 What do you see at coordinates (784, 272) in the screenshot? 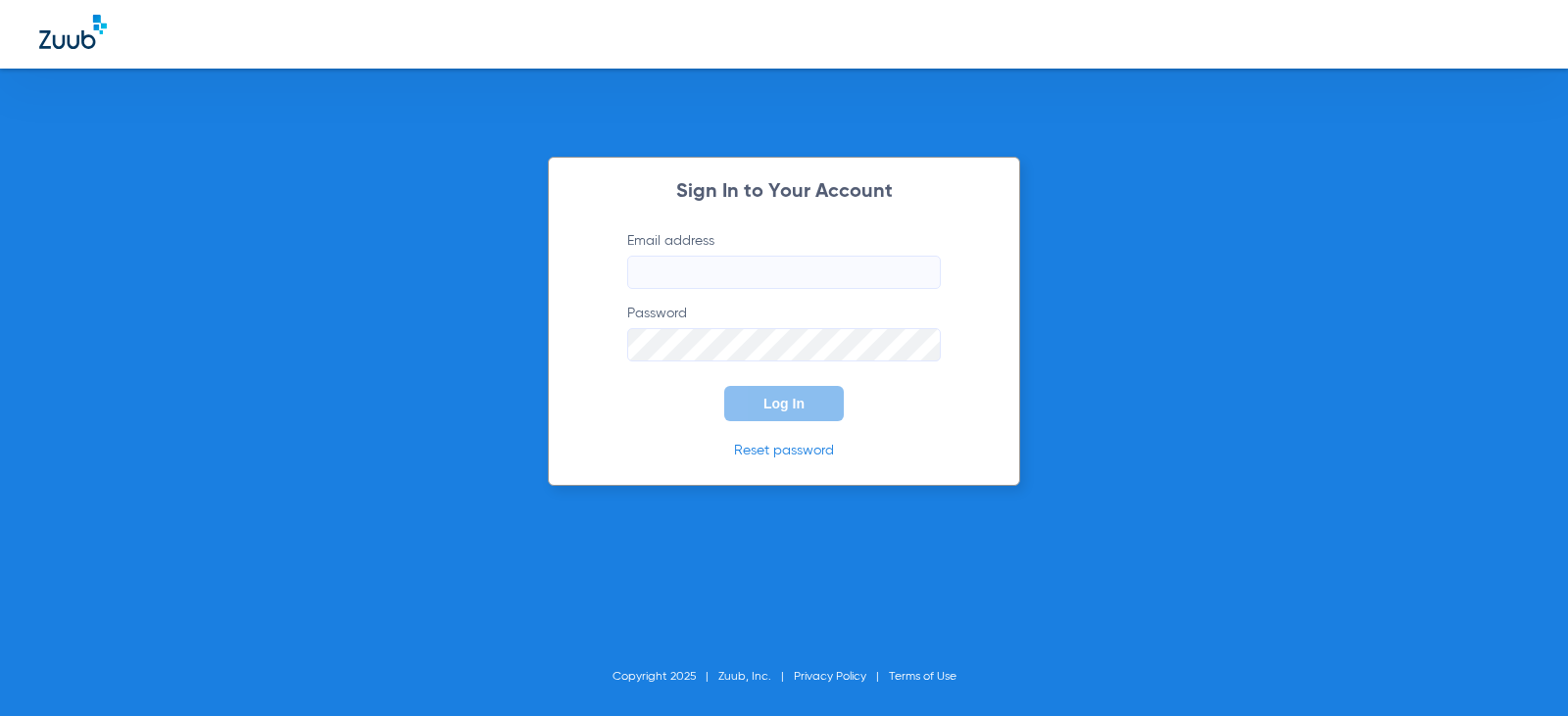
I see `input: Email address` at bounding box center [784, 272].